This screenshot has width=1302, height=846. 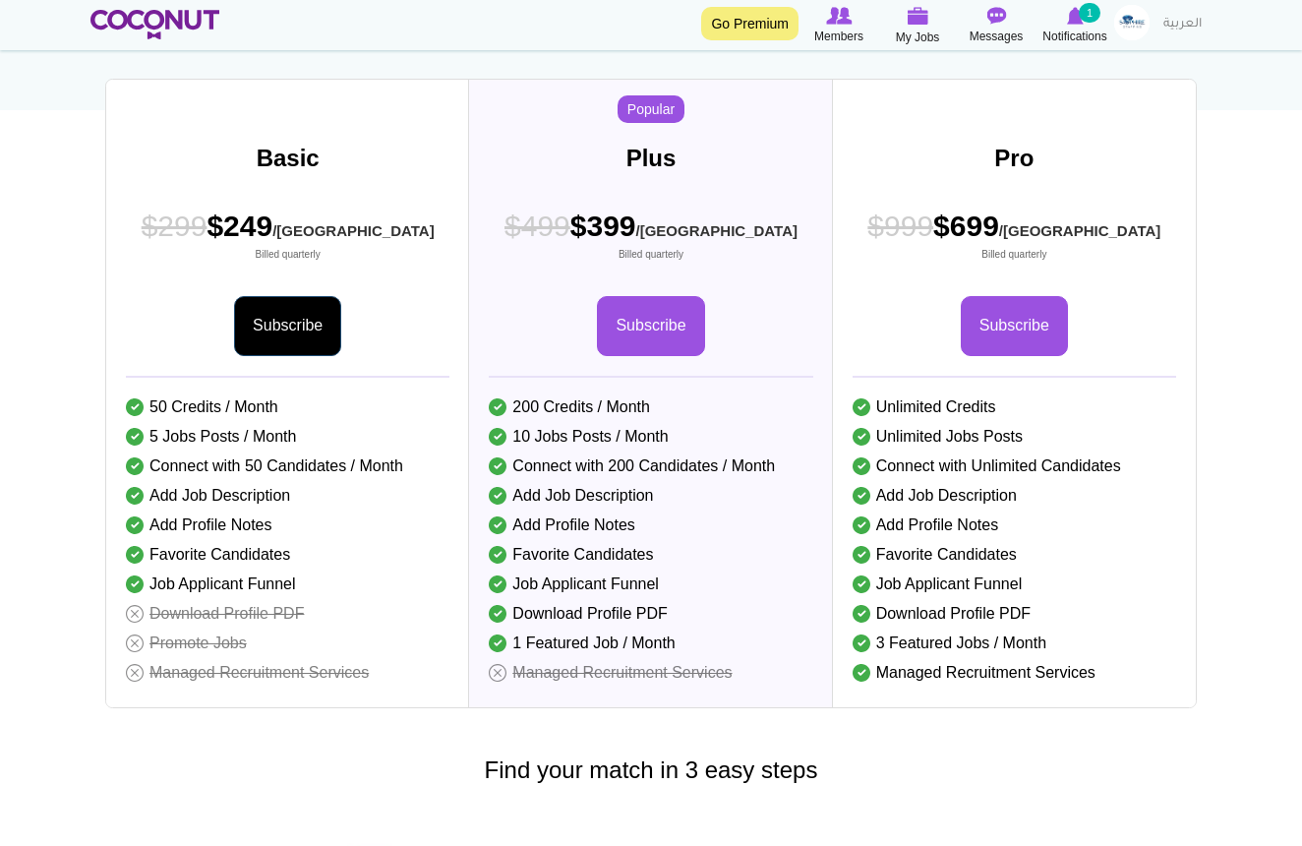 What do you see at coordinates (1075, 16) in the screenshot?
I see `img: Notifications` at bounding box center [1075, 16].